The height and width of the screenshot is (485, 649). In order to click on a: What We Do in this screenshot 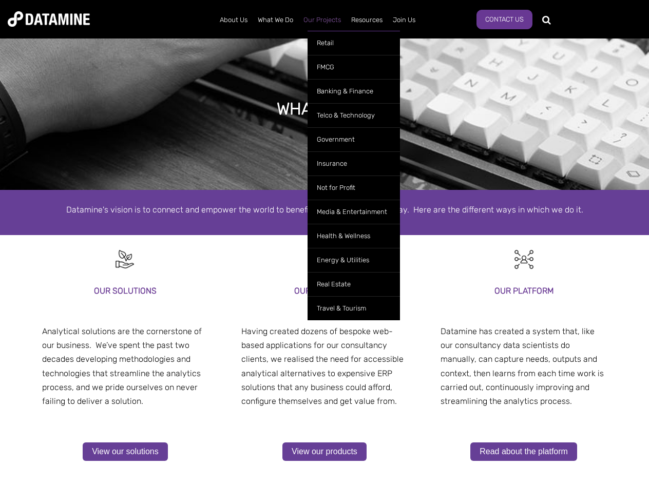, I will do `click(275, 20)`.